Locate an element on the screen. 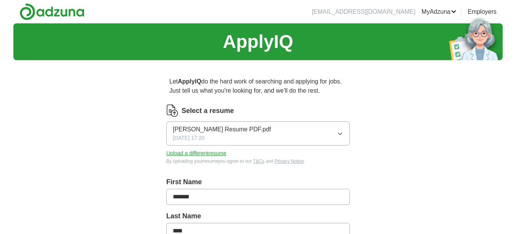 Image resolution: width=516 pixels, height=234 pixels. label: Last Name is located at coordinates (258, 216).